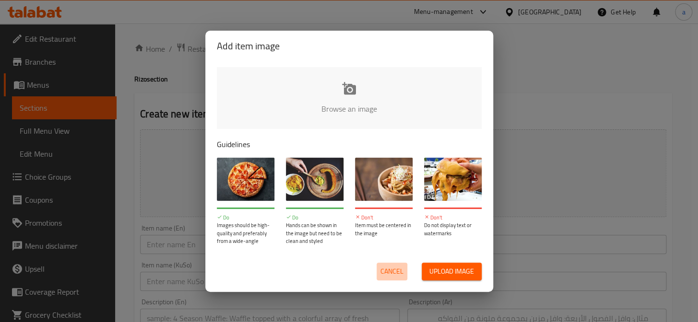 The width and height of the screenshot is (698, 322). I want to click on img: guide-img-1@3x.jpg, so click(246, 179).